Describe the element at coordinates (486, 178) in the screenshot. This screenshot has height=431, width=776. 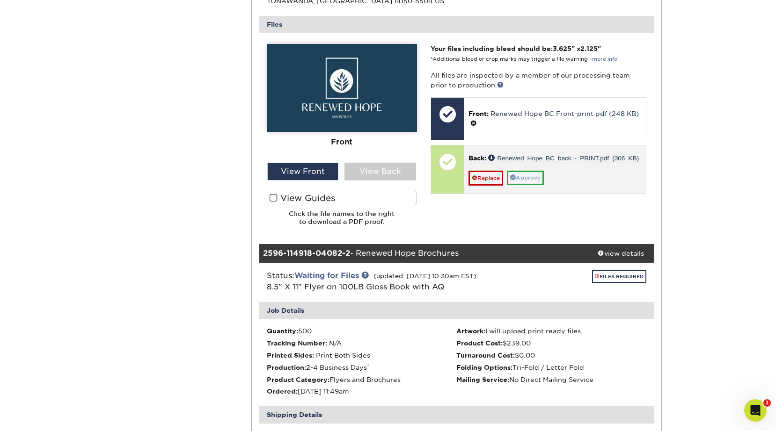
I see `a: Replace` at that location.